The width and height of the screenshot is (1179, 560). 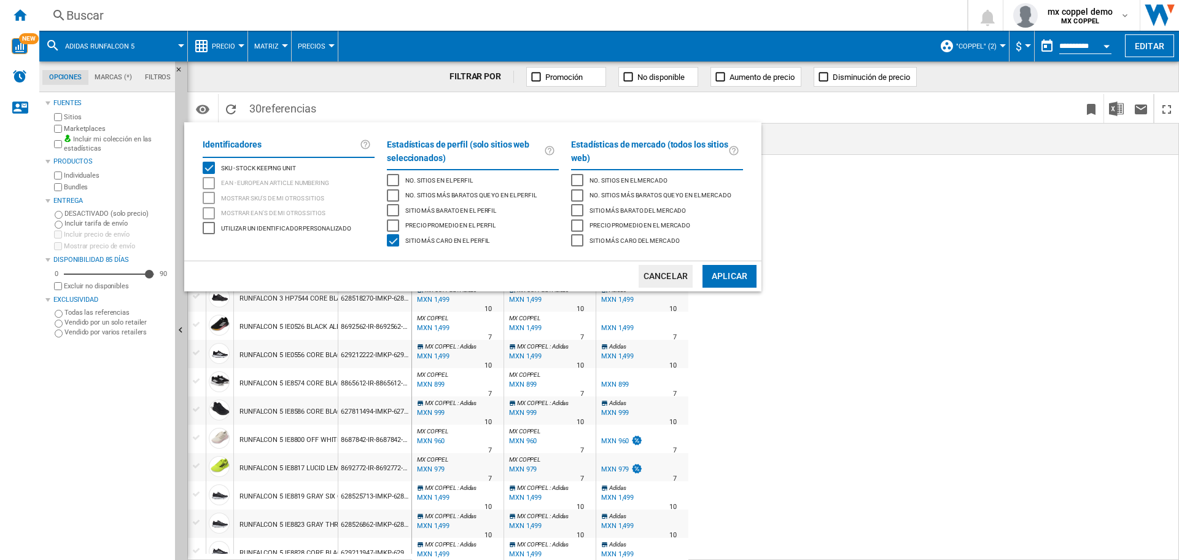 I want to click on span: EAN - European Article Numbering, so click(x=275, y=182).